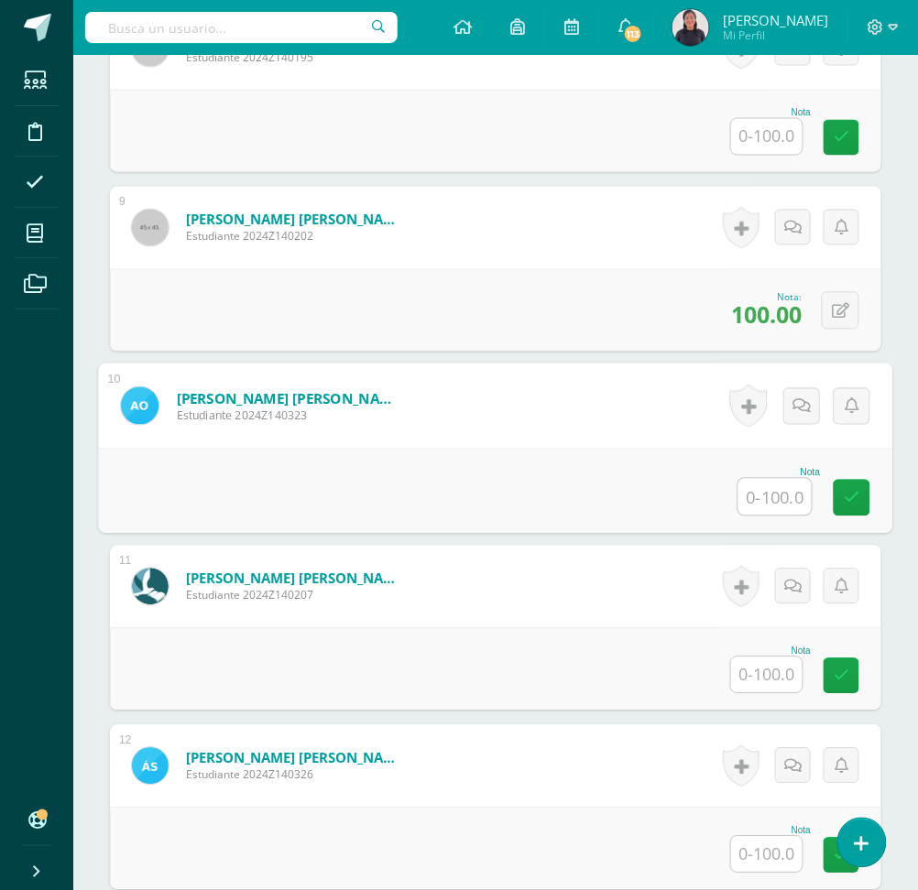 This screenshot has height=890, width=918. What do you see at coordinates (150, 228) in the screenshot?
I see `img: 45x45` at bounding box center [150, 228].